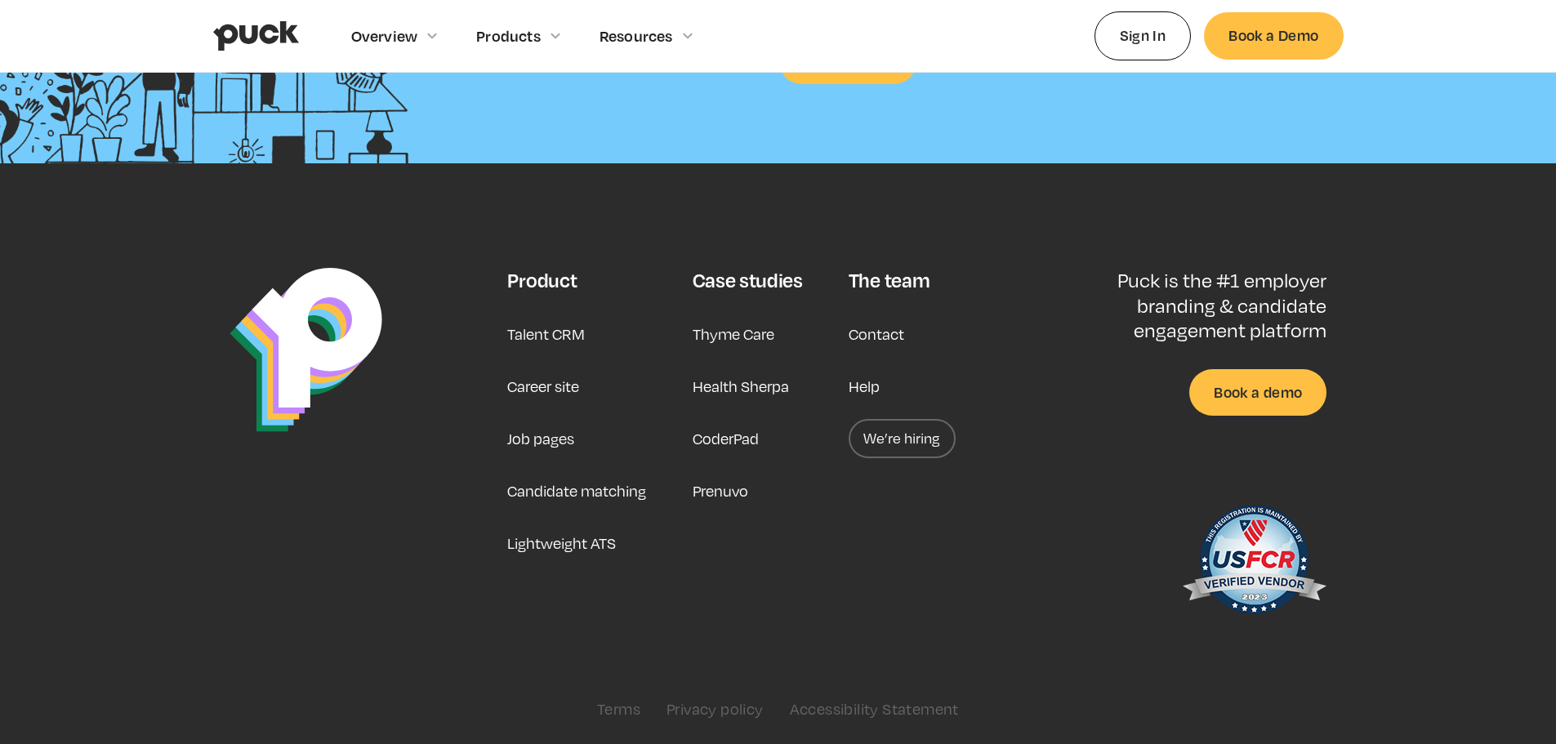  I want to click on a: Thyme Care, so click(734, 334).